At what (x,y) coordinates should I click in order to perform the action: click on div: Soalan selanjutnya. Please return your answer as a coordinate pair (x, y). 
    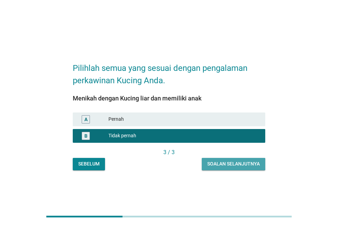
    Looking at the image, I should click on (233, 163).